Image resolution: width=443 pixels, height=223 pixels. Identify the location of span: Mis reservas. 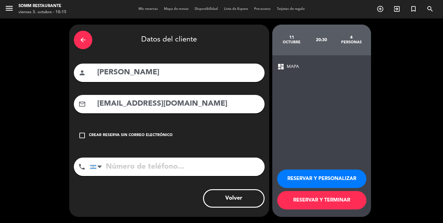
(148, 9).